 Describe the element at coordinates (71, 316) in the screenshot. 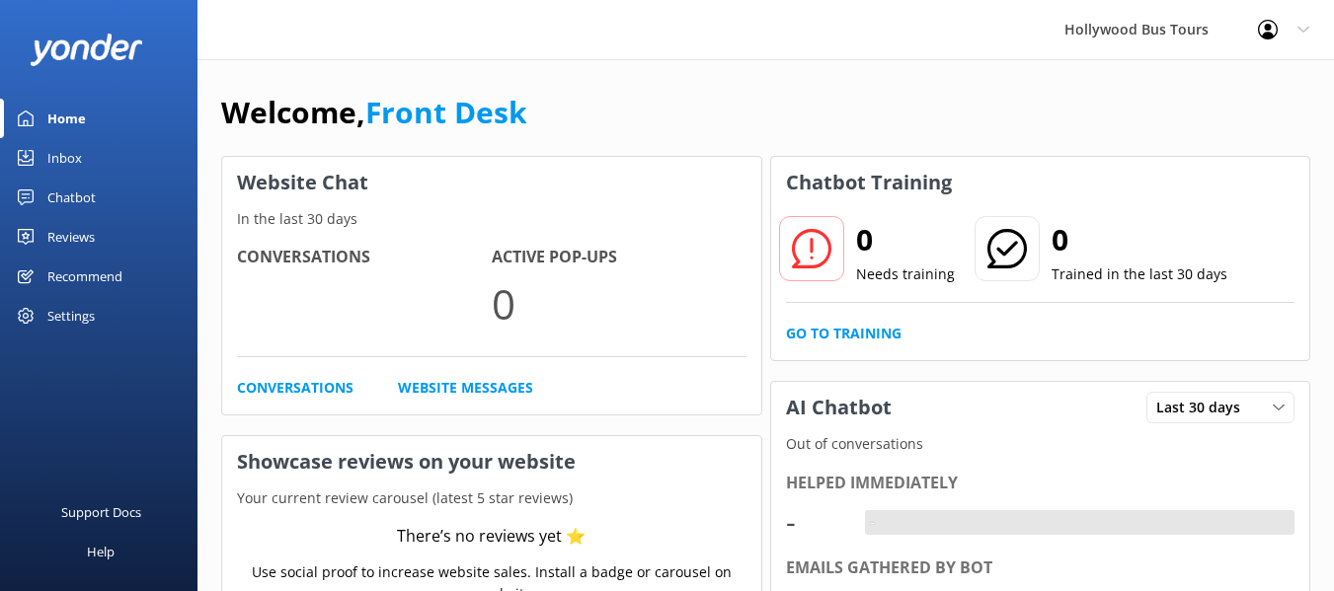

I see `div: Settings` at that location.